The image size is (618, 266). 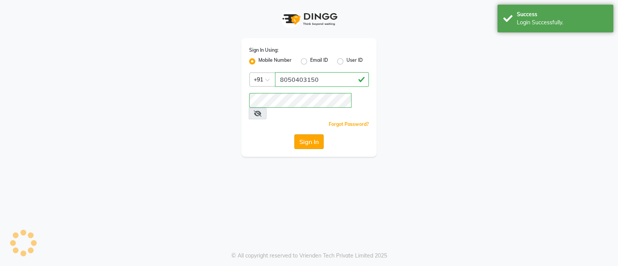 What do you see at coordinates (275, 61) in the screenshot?
I see `label: Mobile Number` at bounding box center [275, 61].